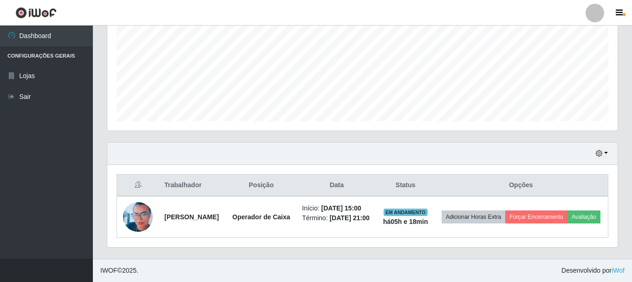  Describe the element at coordinates (119, 270) in the screenshot. I see `span: © 2025 .` at that location.